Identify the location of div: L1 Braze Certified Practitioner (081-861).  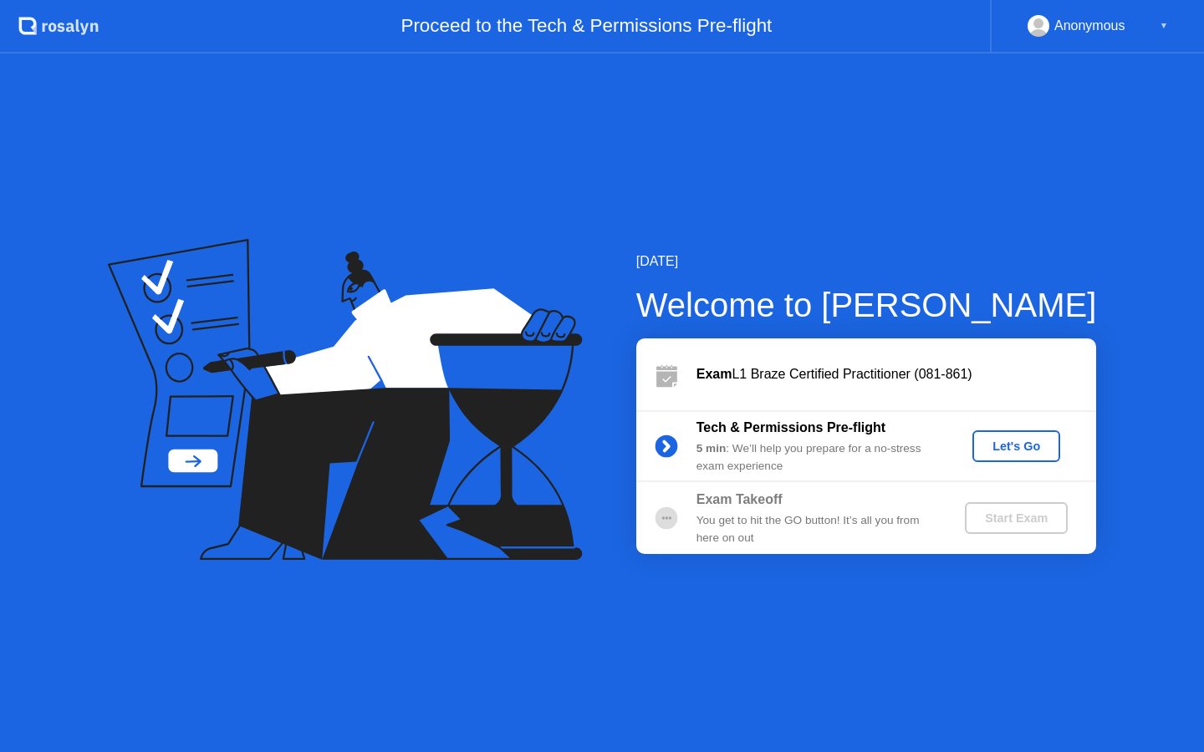
(896, 374).